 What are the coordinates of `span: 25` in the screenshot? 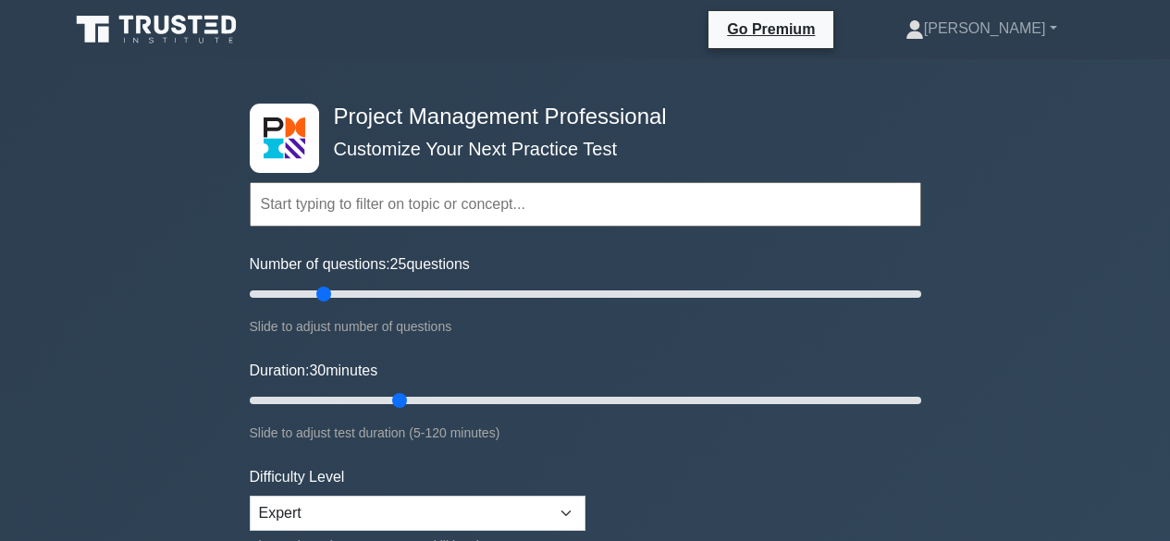 It's located at (399, 264).